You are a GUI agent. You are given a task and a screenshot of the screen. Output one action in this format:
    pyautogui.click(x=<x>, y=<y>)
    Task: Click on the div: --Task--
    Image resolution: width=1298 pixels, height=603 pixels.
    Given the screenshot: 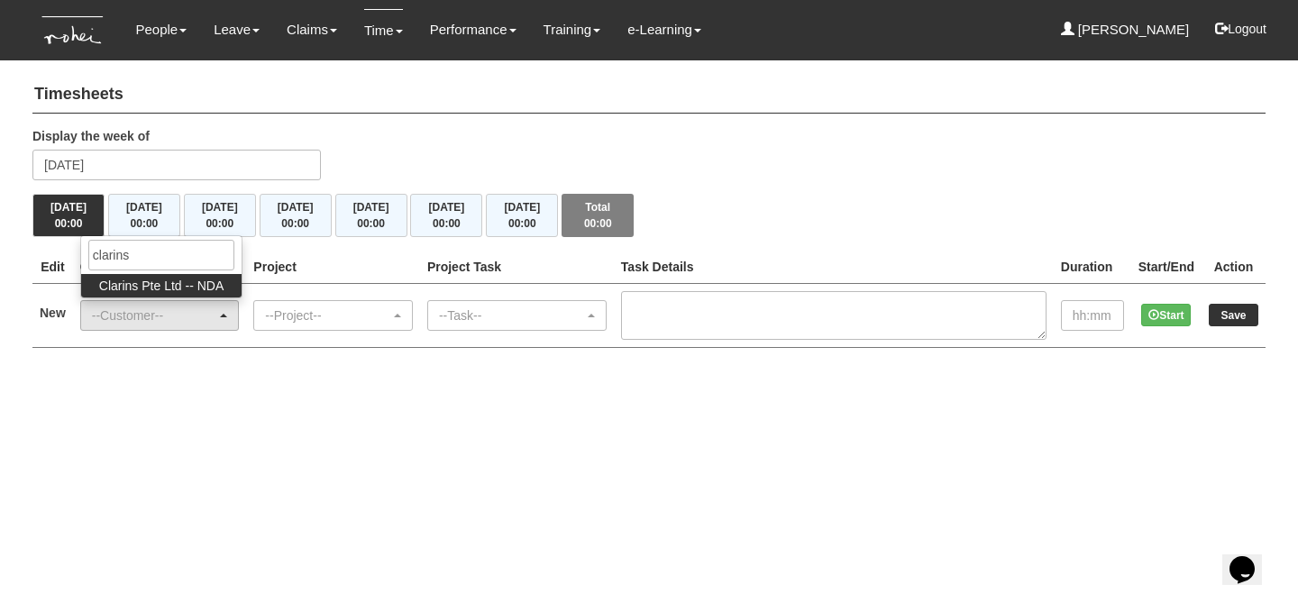 What is the action you would take?
    pyautogui.click(x=511, y=315)
    